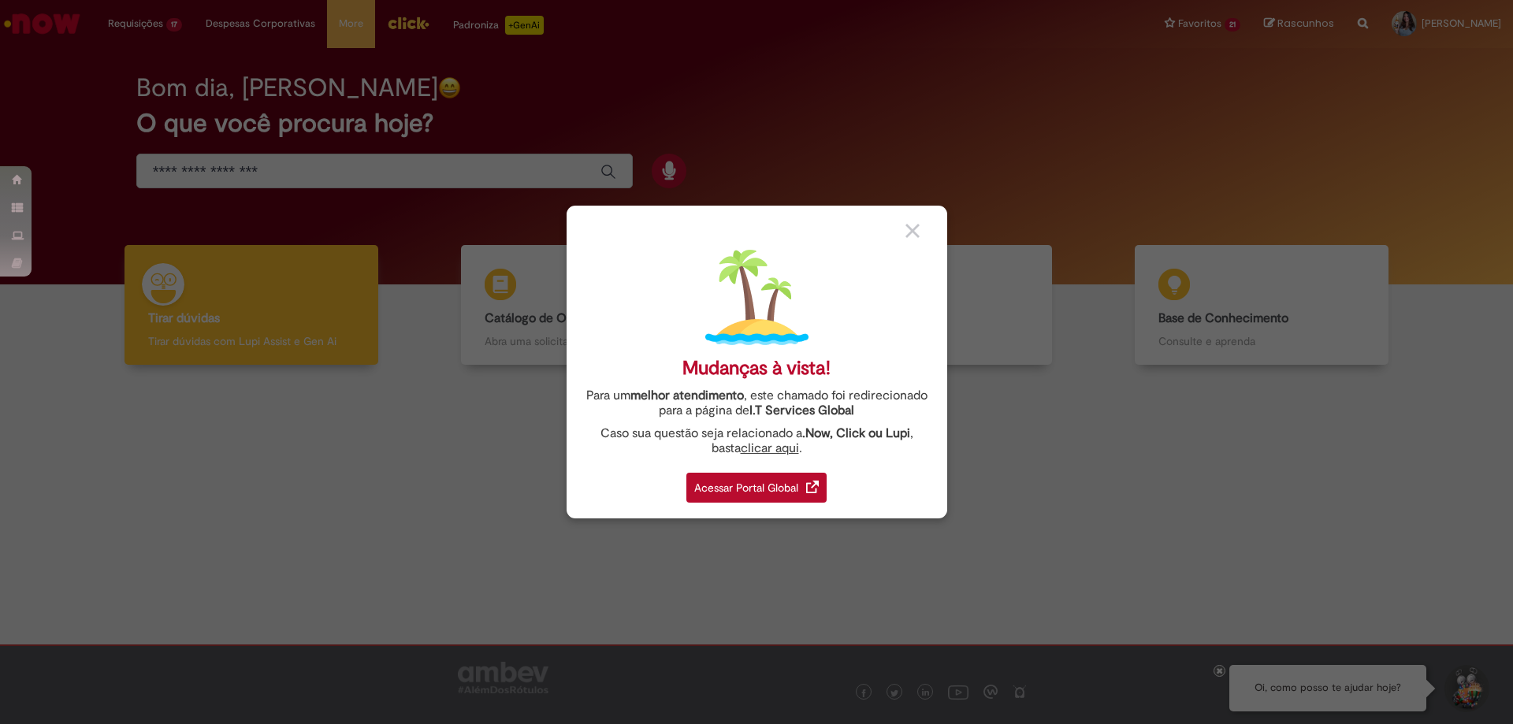 Image resolution: width=1513 pixels, height=724 pixels. What do you see at coordinates (756, 441) in the screenshot?
I see `div: Caso sua questão seja relacionado a , basta .` at bounding box center [756, 441].